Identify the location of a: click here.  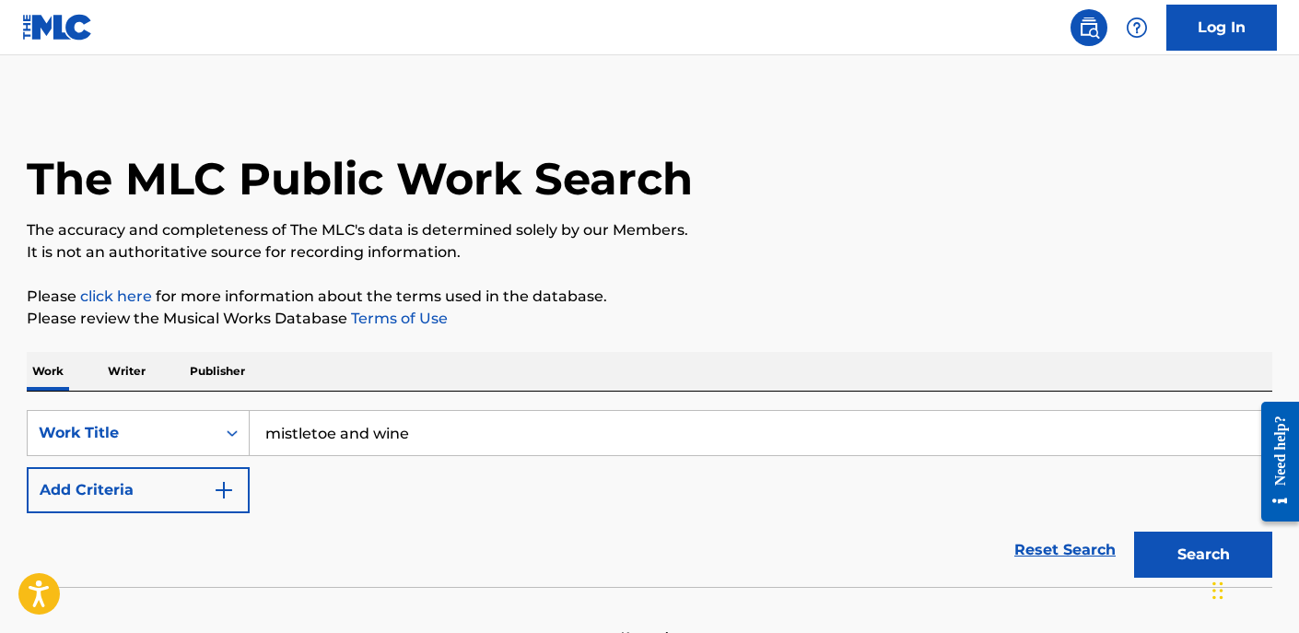
(116, 296).